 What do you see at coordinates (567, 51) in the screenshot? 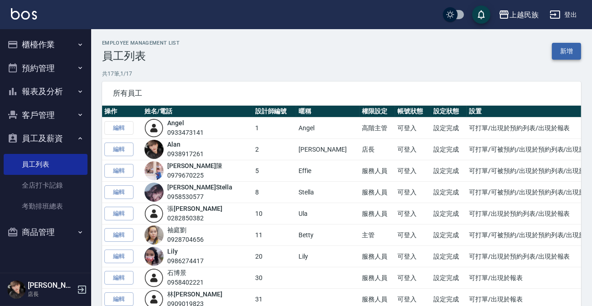
I see `a: 新增` at bounding box center [567, 51].